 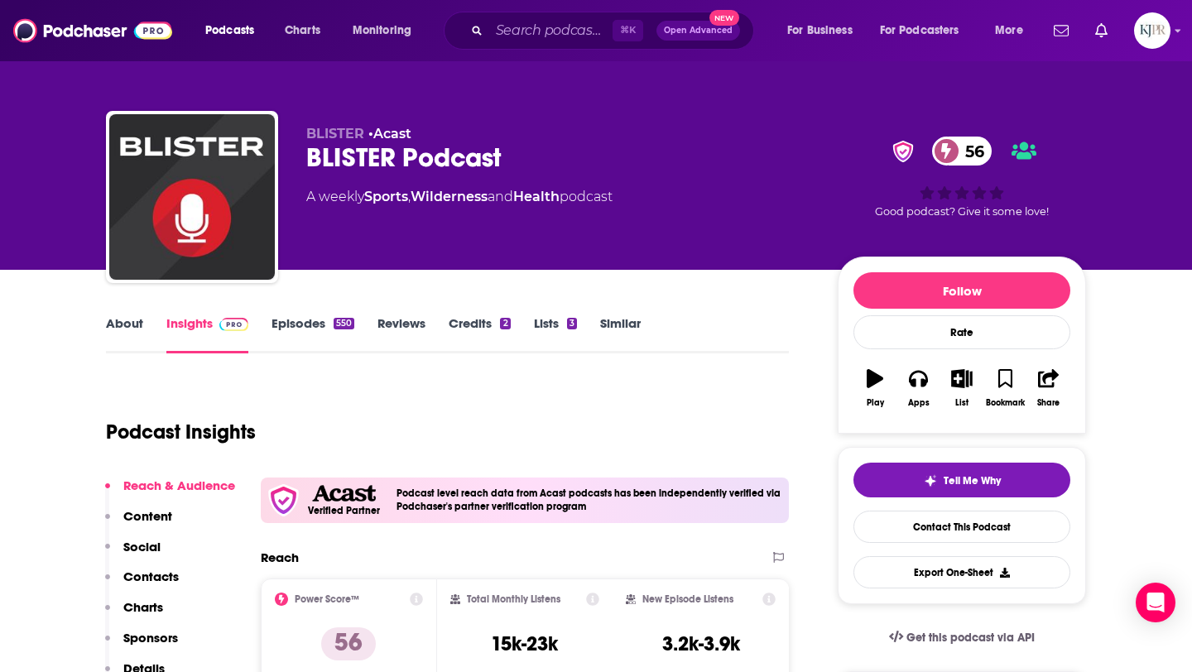 I want to click on img: verfied icon, so click(x=283, y=500).